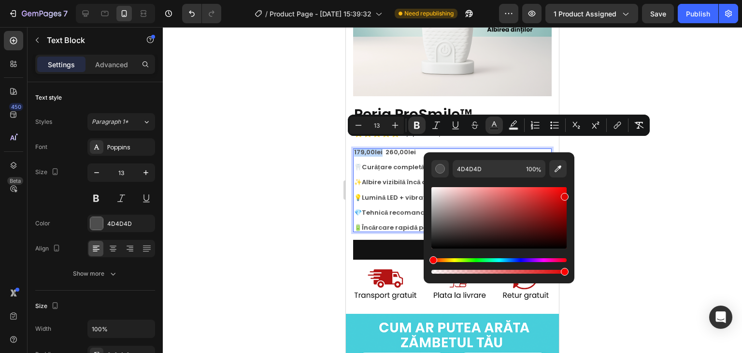 The image size is (742, 353). I want to click on input: E.g FFFFFF, so click(488, 169).